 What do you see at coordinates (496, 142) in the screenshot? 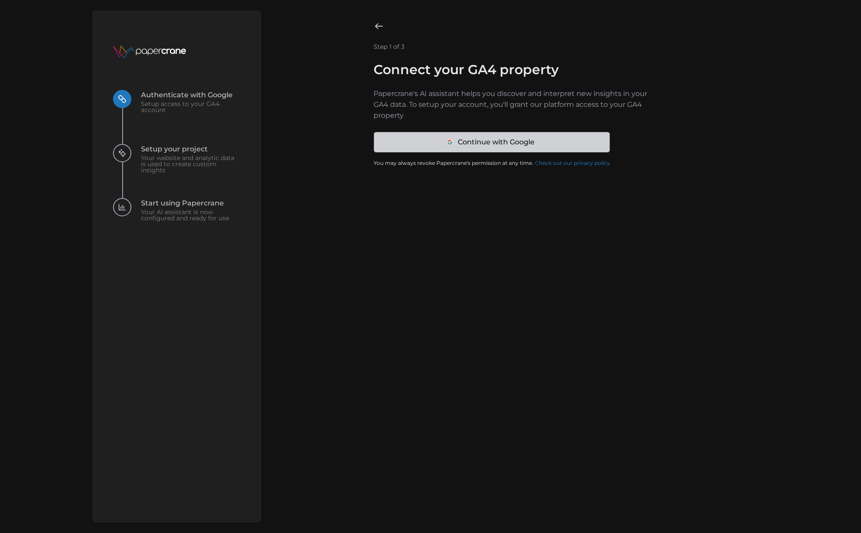
I see `span: Continue with Google` at bounding box center [496, 142].